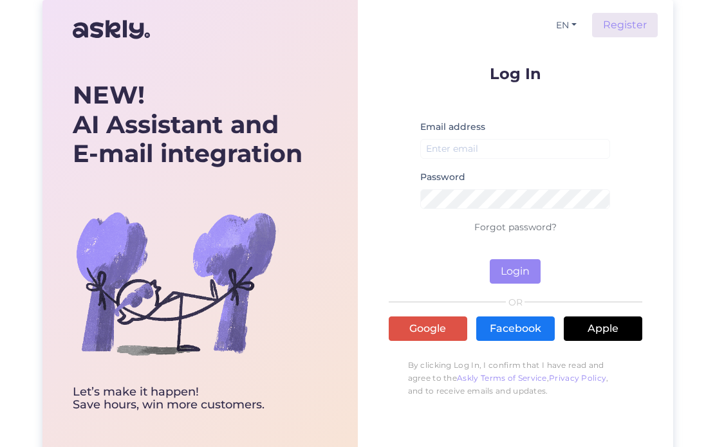  Describe the element at coordinates (516, 149) in the screenshot. I see `input: Enter email` at that location.